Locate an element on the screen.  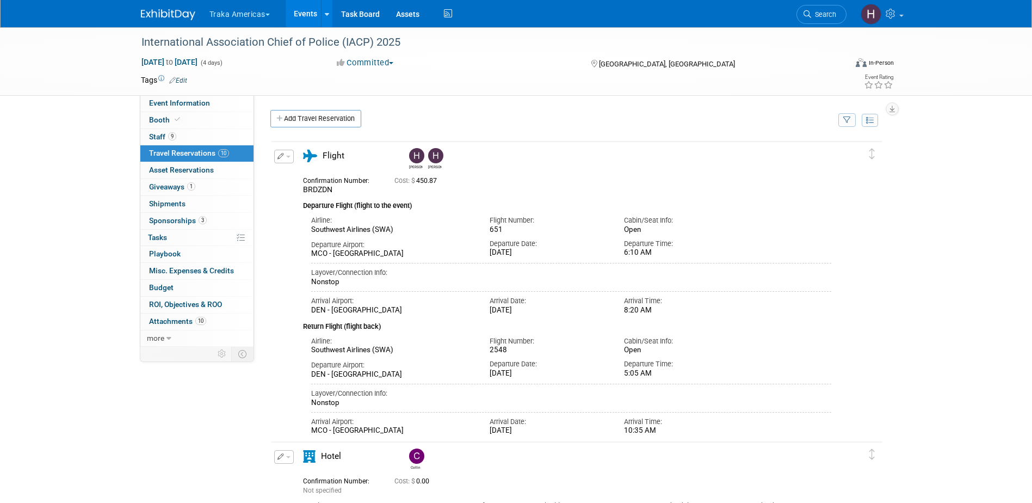
span: 9 is located at coordinates (172, 136).